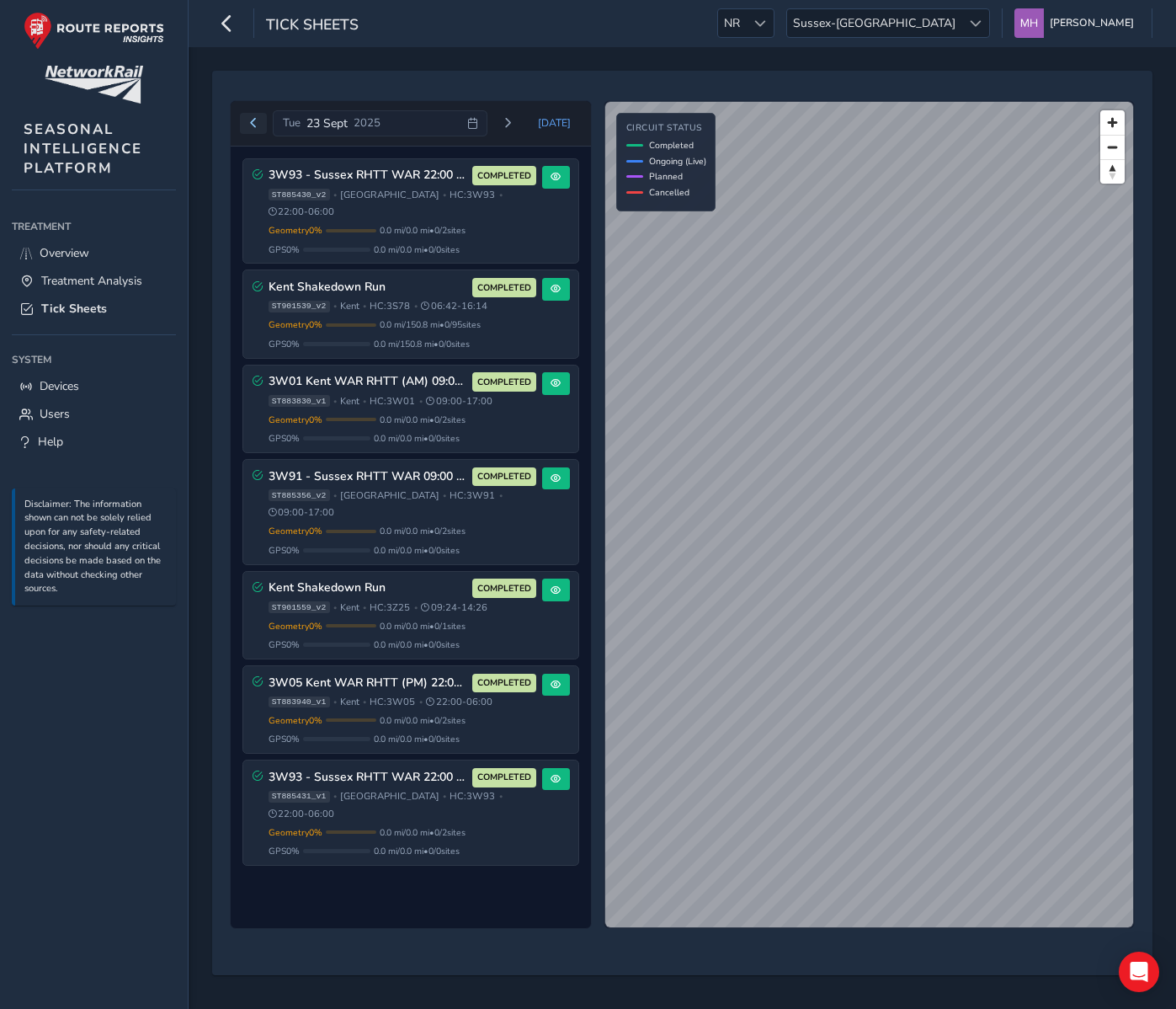  Describe the element at coordinates (1029, 23) in the screenshot. I see `img: diamond-layout` at that location.